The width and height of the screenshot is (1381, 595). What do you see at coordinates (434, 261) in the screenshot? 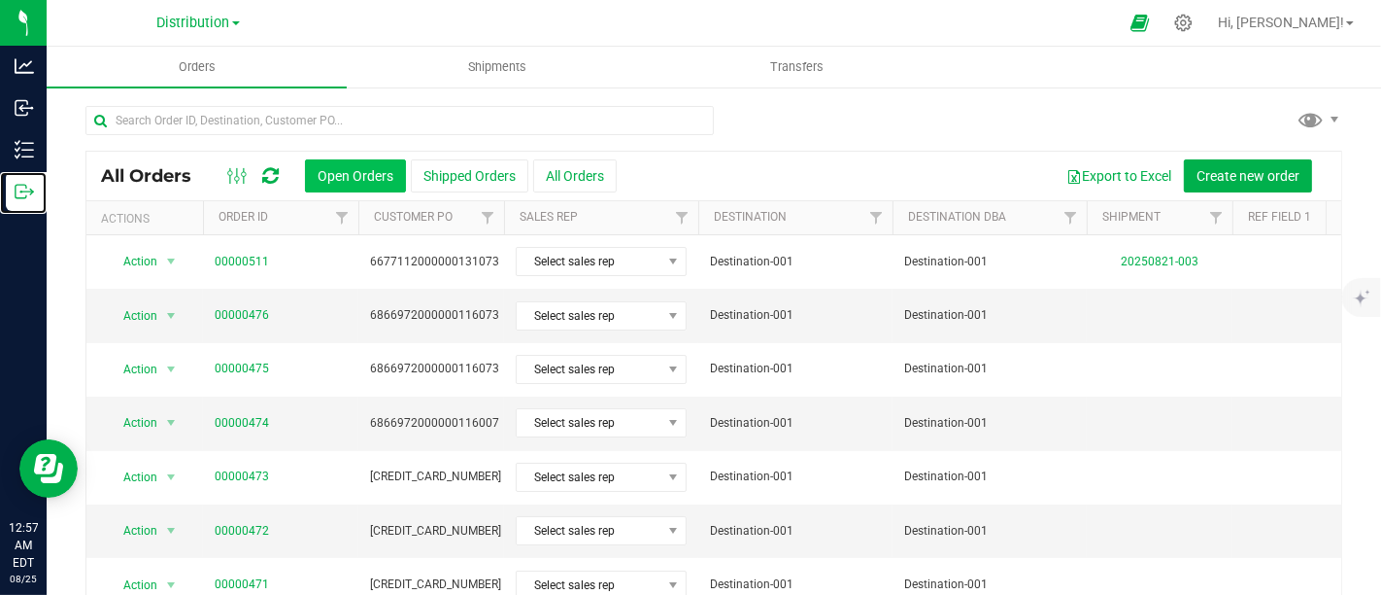
I see `span: 6677112000000131073` at bounding box center [434, 261].